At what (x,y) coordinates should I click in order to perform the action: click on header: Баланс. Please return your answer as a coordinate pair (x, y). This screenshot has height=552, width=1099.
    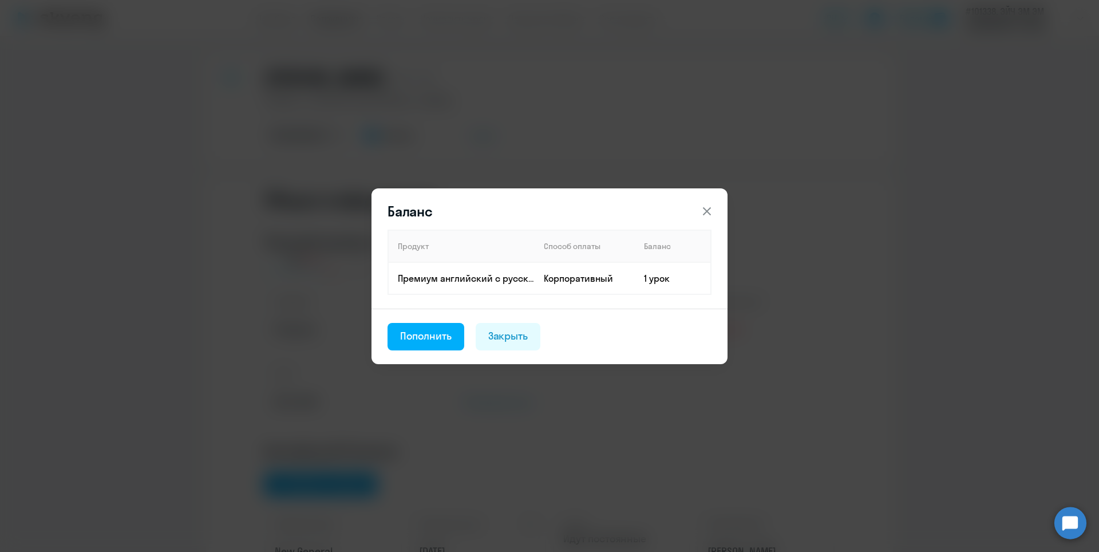
    Looking at the image, I should click on (550, 211).